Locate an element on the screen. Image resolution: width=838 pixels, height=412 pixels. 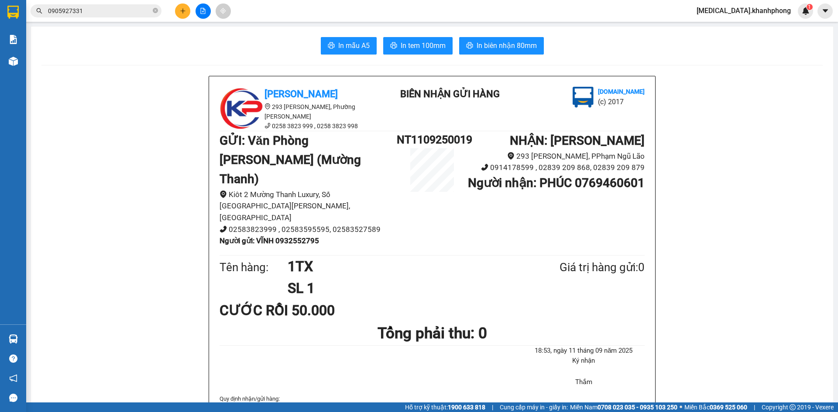
span: question-circle is located at coordinates (13, 359).